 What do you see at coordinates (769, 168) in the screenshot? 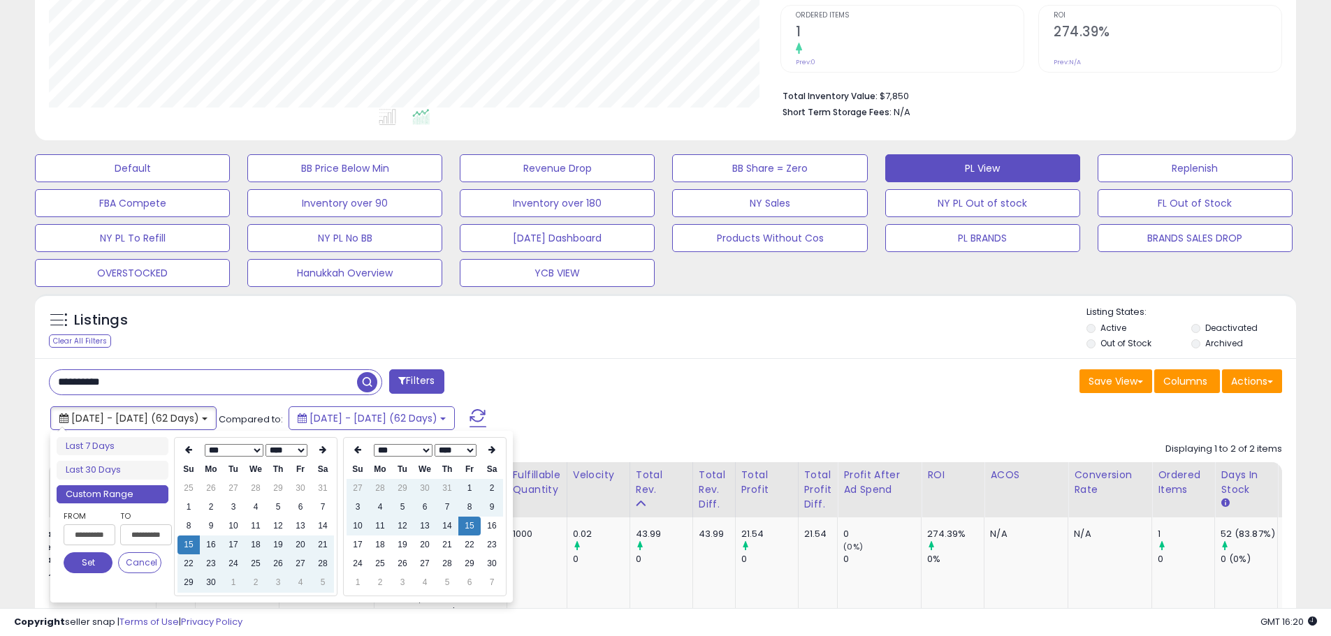
I see `button: BB Share = Zero` at bounding box center [769, 168].